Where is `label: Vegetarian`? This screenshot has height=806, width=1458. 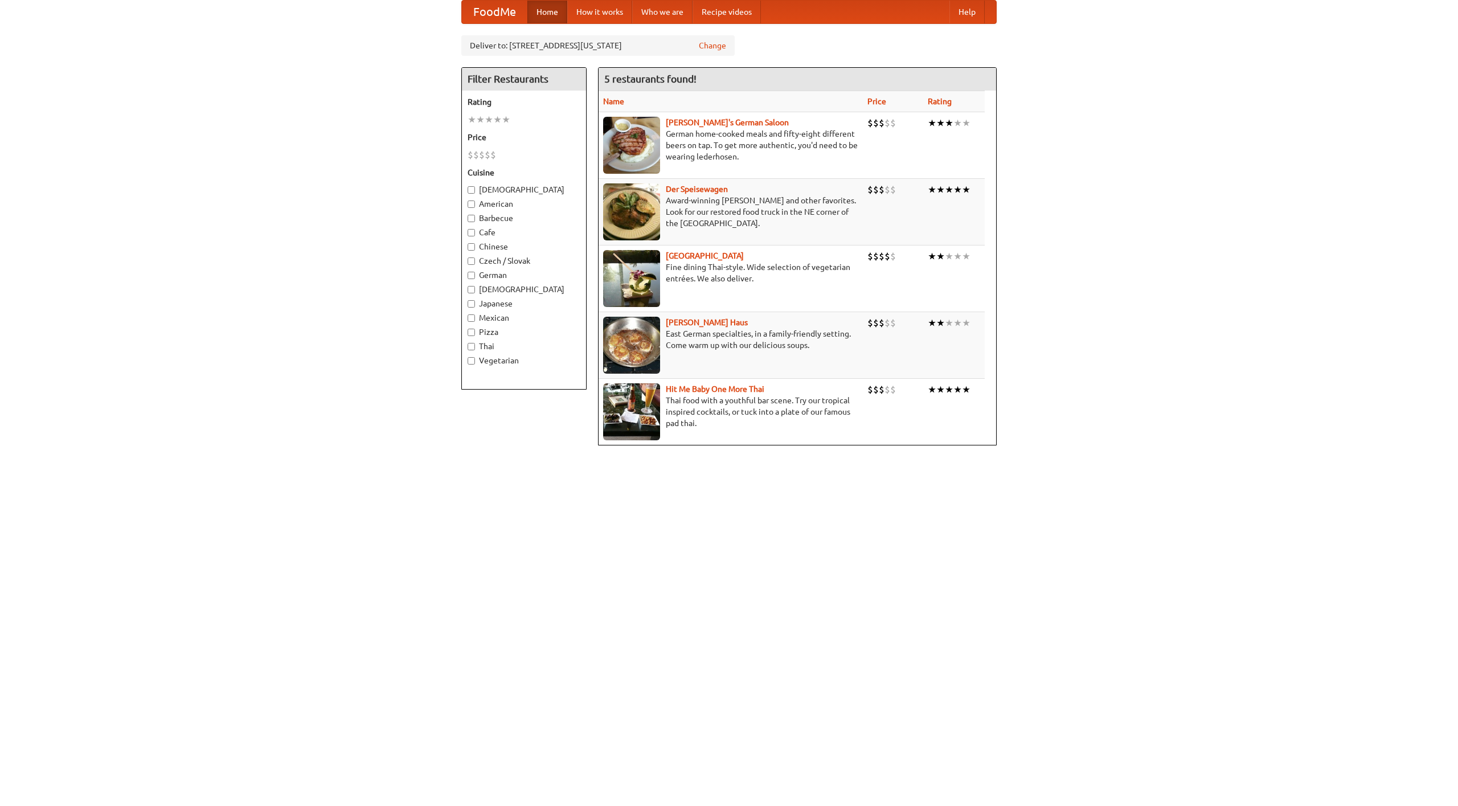
label: Vegetarian is located at coordinates (524, 361).